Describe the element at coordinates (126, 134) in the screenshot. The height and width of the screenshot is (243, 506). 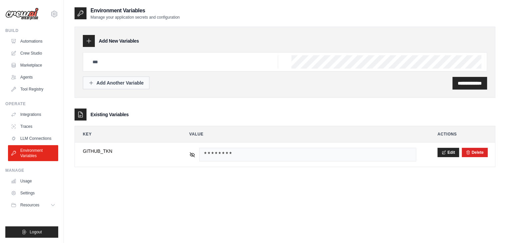
I see `th: Key` at that location.